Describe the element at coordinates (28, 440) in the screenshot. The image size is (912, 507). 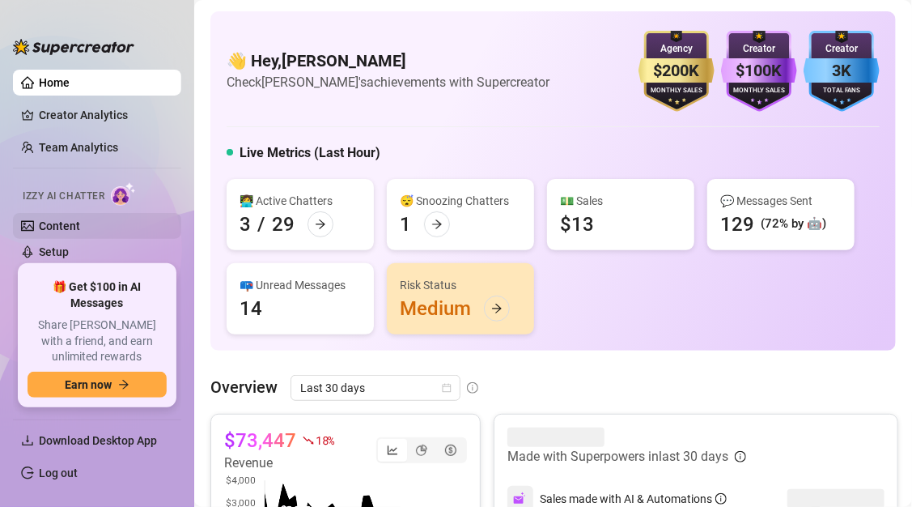
I see `span: download` at that location.